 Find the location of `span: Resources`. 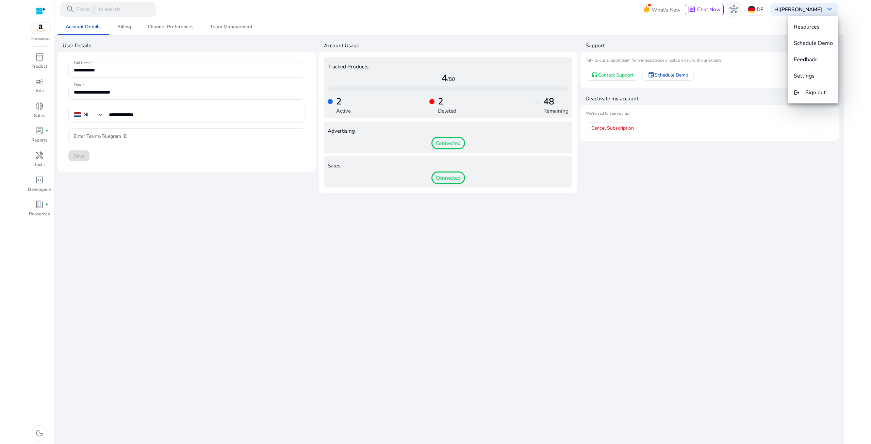

span: Resources is located at coordinates (806, 27).